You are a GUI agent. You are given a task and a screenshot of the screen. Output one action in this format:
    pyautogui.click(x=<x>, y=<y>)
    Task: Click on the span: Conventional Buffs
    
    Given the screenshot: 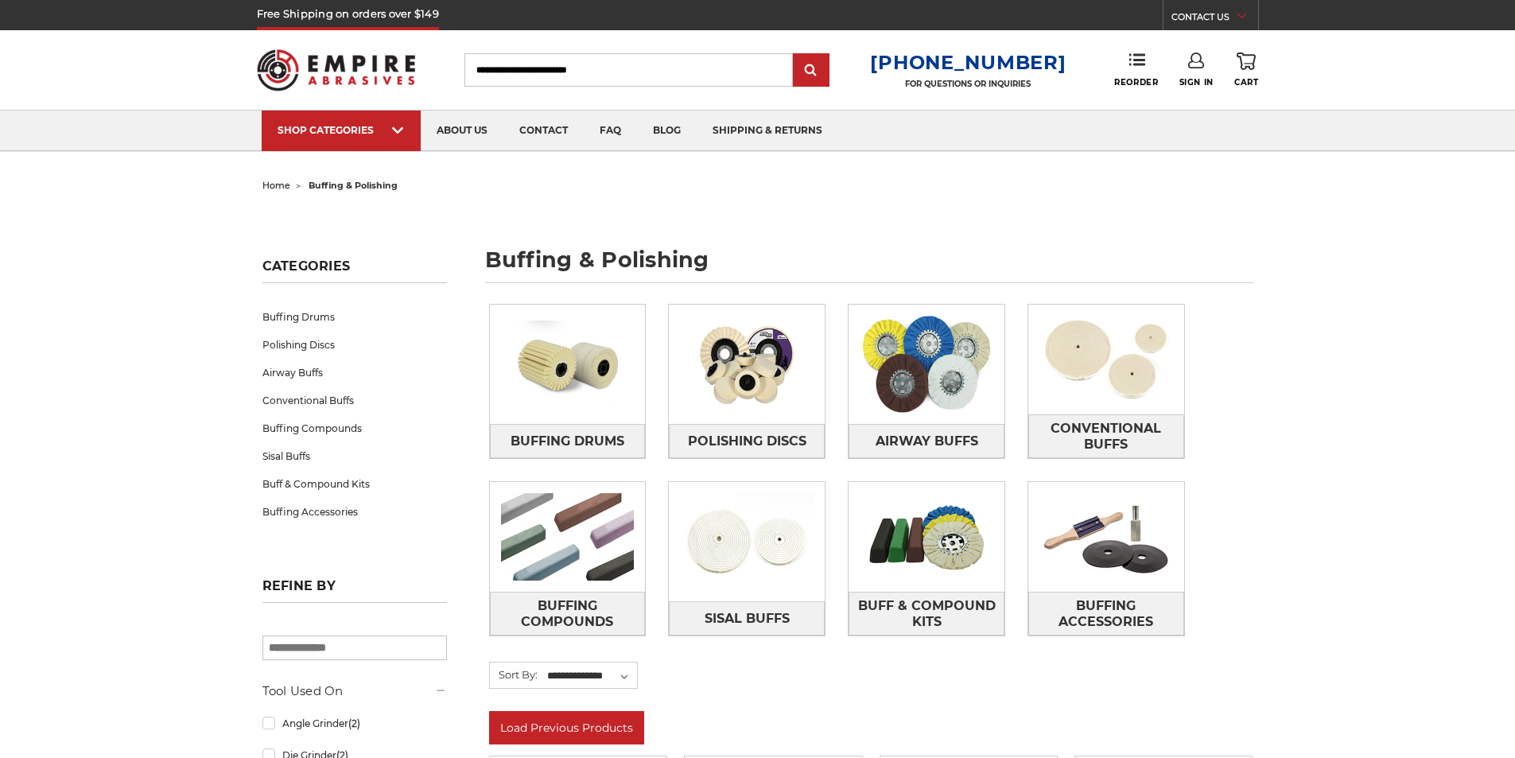 What is the action you would take?
    pyautogui.click(x=1106, y=436)
    